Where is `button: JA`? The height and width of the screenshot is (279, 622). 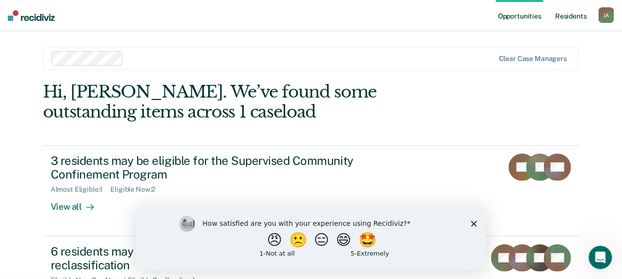
button: JA is located at coordinates (606, 15).